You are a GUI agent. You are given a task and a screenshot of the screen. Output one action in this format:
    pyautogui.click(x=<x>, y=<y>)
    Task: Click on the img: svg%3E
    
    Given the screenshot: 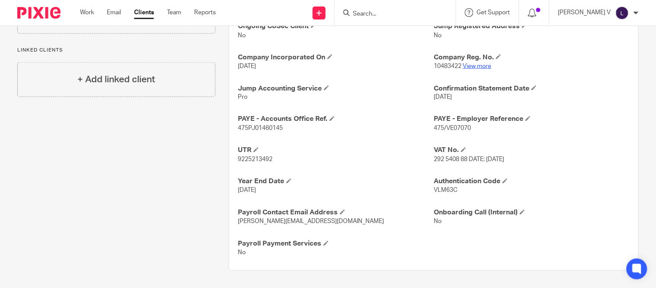 What is the action you would take?
    pyautogui.click(x=623, y=13)
    